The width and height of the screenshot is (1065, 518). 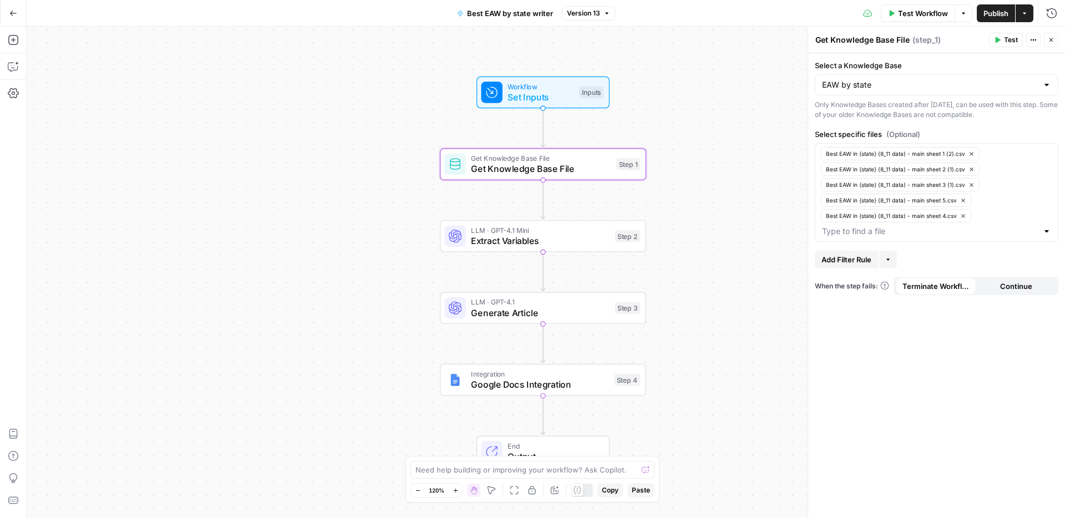 I want to click on button: Version 13, so click(x=589, y=13).